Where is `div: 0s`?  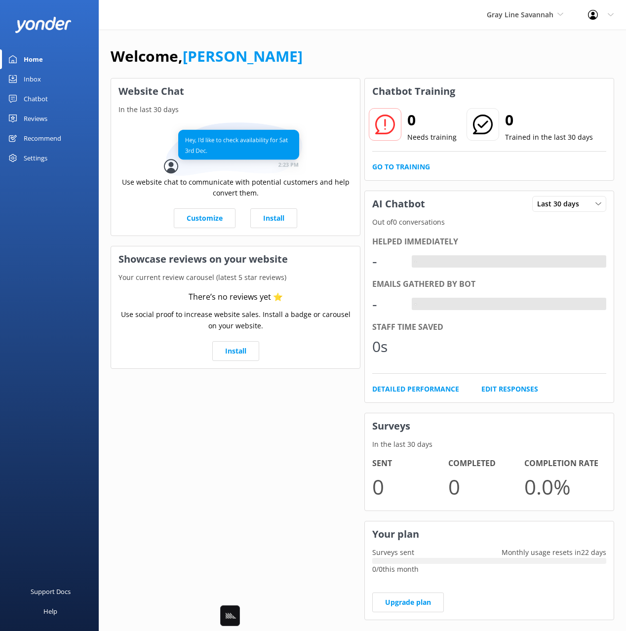
div: 0s is located at coordinates (387, 347).